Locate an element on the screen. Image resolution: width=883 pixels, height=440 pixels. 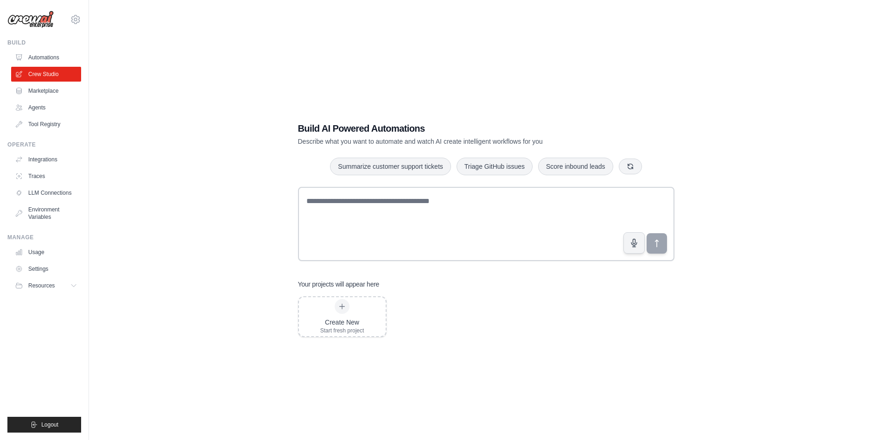
button: Score inbound leads is located at coordinates (576, 166).